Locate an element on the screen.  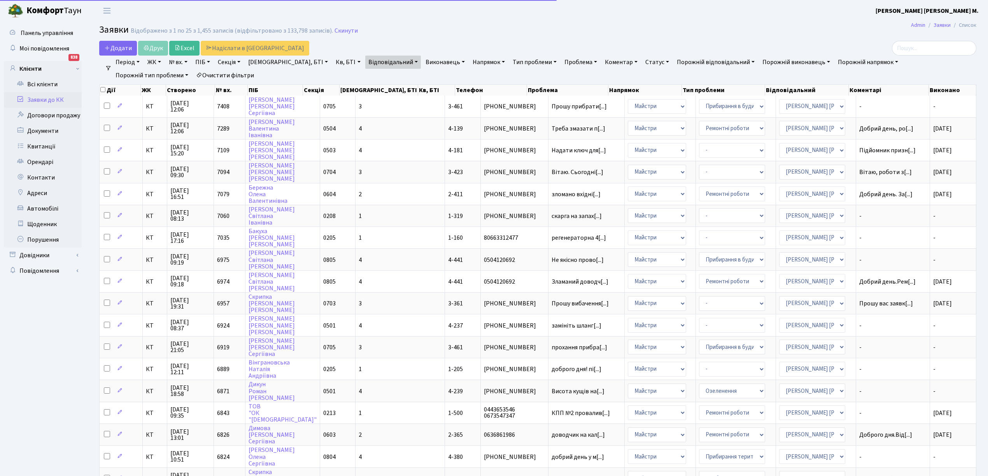
a: Порожній виконавець is located at coordinates (796, 62).